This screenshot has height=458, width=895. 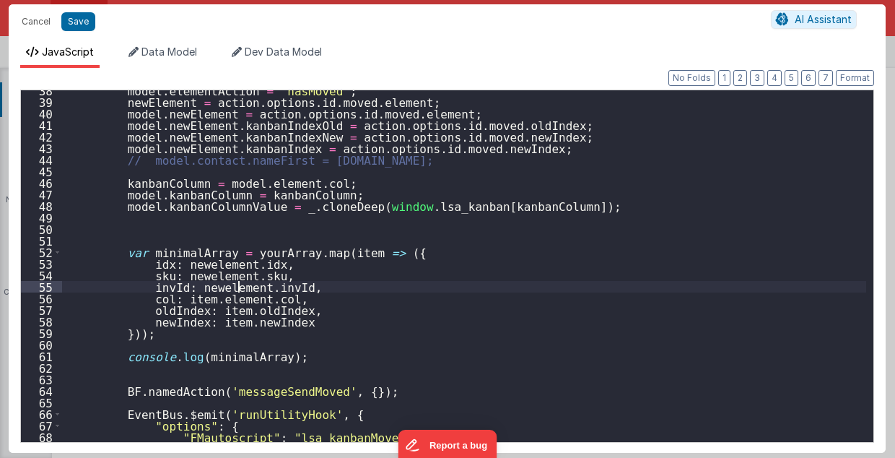 What do you see at coordinates (41, 379) in the screenshot?
I see `div: 63` at bounding box center [41, 379].